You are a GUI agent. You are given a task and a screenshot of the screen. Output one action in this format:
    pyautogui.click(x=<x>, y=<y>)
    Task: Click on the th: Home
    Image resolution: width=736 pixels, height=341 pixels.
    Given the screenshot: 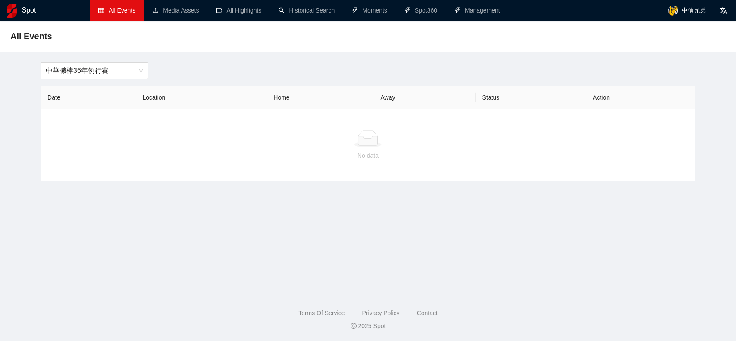 What is the action you would take?
    pyautogui.click(x=320, y=97)
    